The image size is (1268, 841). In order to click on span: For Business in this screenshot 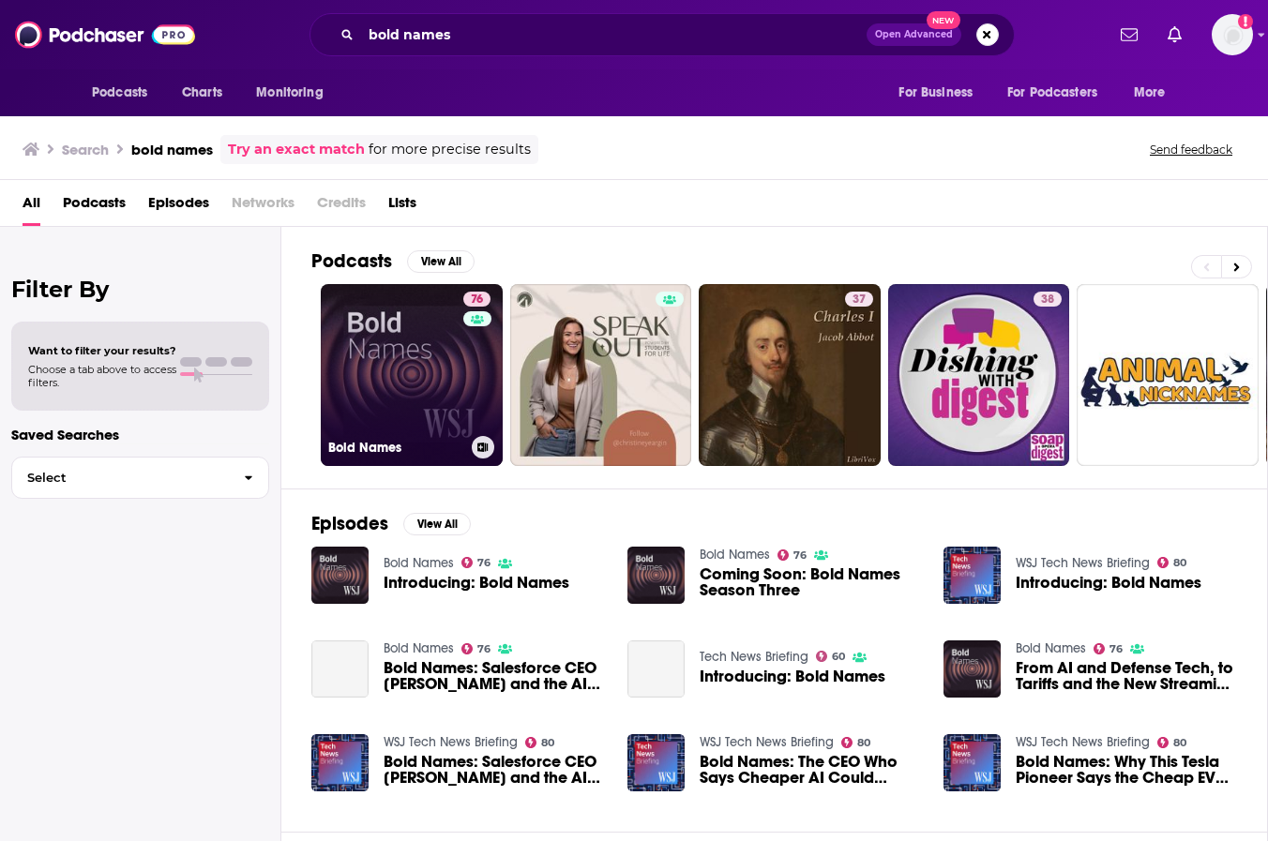, I will do `click(935, 93)`.